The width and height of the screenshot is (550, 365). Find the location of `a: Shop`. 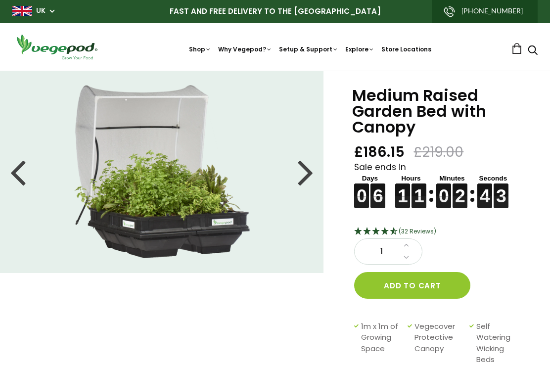

a: Shop is located at coordinates (200, 49).